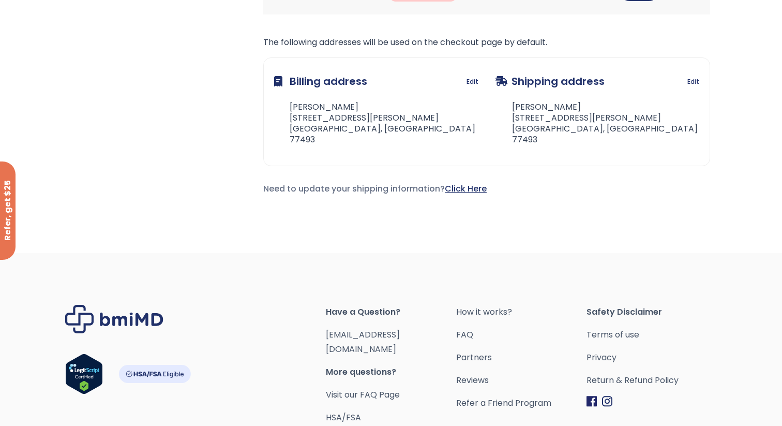 The height and width of the screenshot is (426, 782). I want to click on span: Safety Disclaimer, so click(652, 312).